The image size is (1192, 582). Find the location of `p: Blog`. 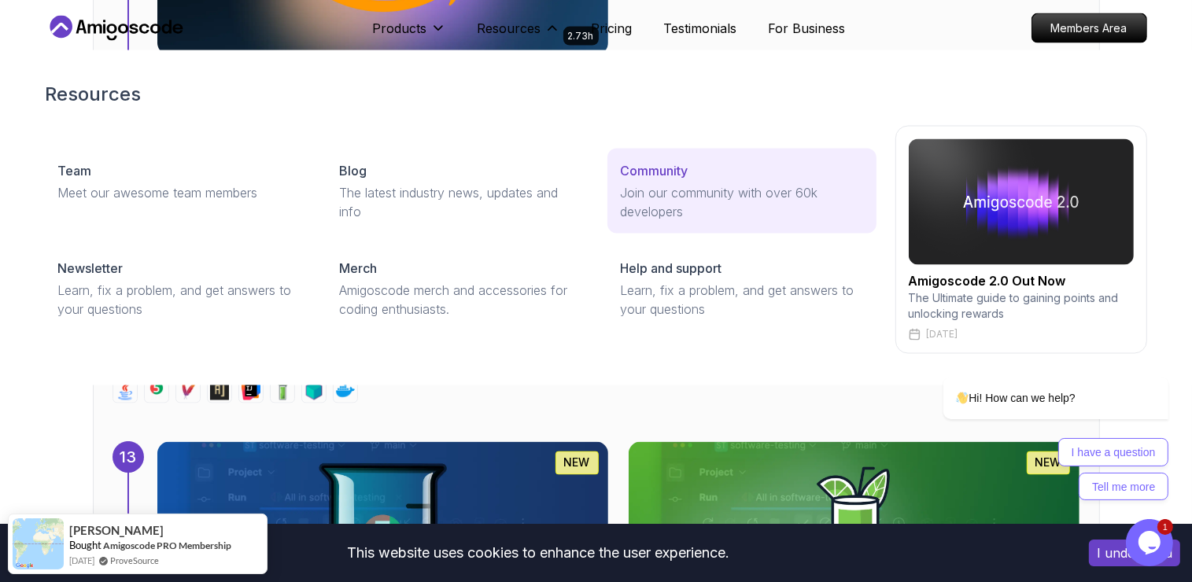

p: Blog is located at coordinates (352, 171).